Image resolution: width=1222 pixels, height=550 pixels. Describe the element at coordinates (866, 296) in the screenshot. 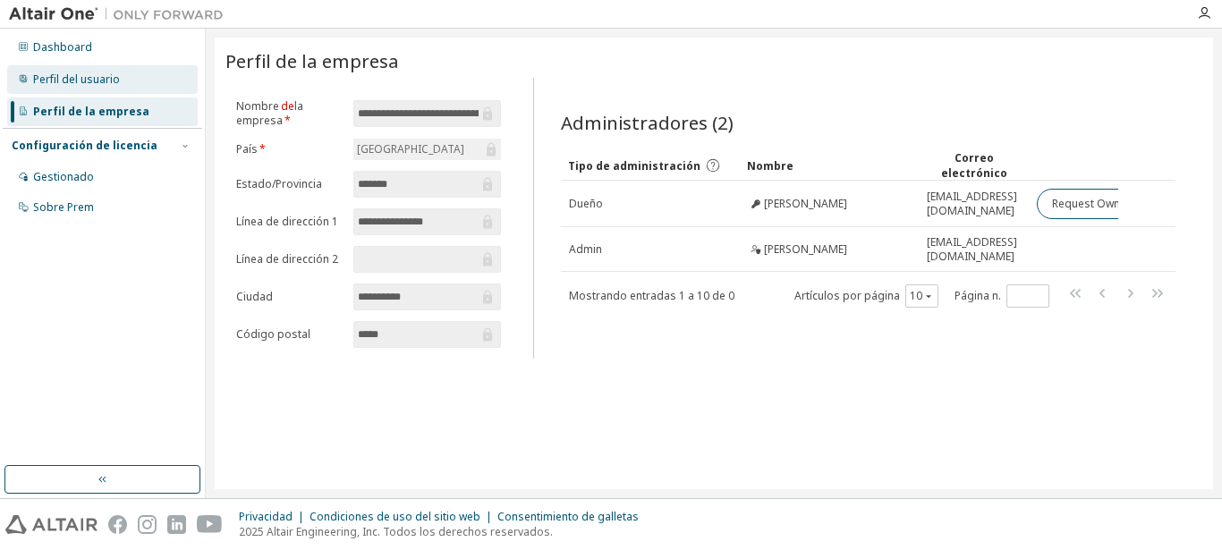

I see `span: Artículos por página` at that location.